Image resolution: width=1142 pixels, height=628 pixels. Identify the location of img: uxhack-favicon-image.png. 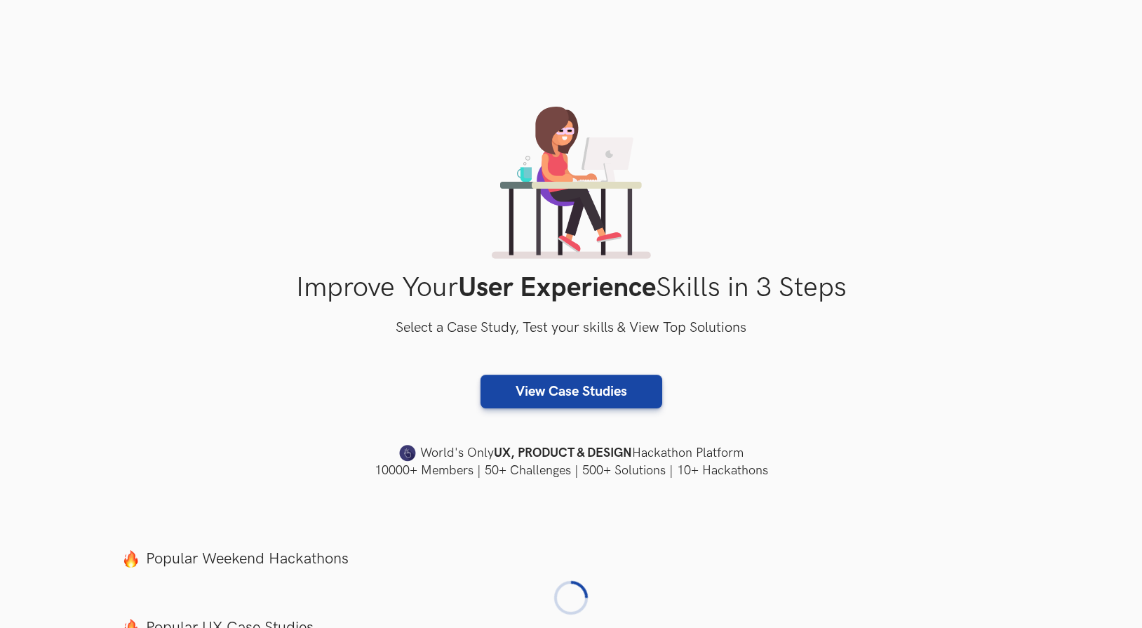
(407, 453).